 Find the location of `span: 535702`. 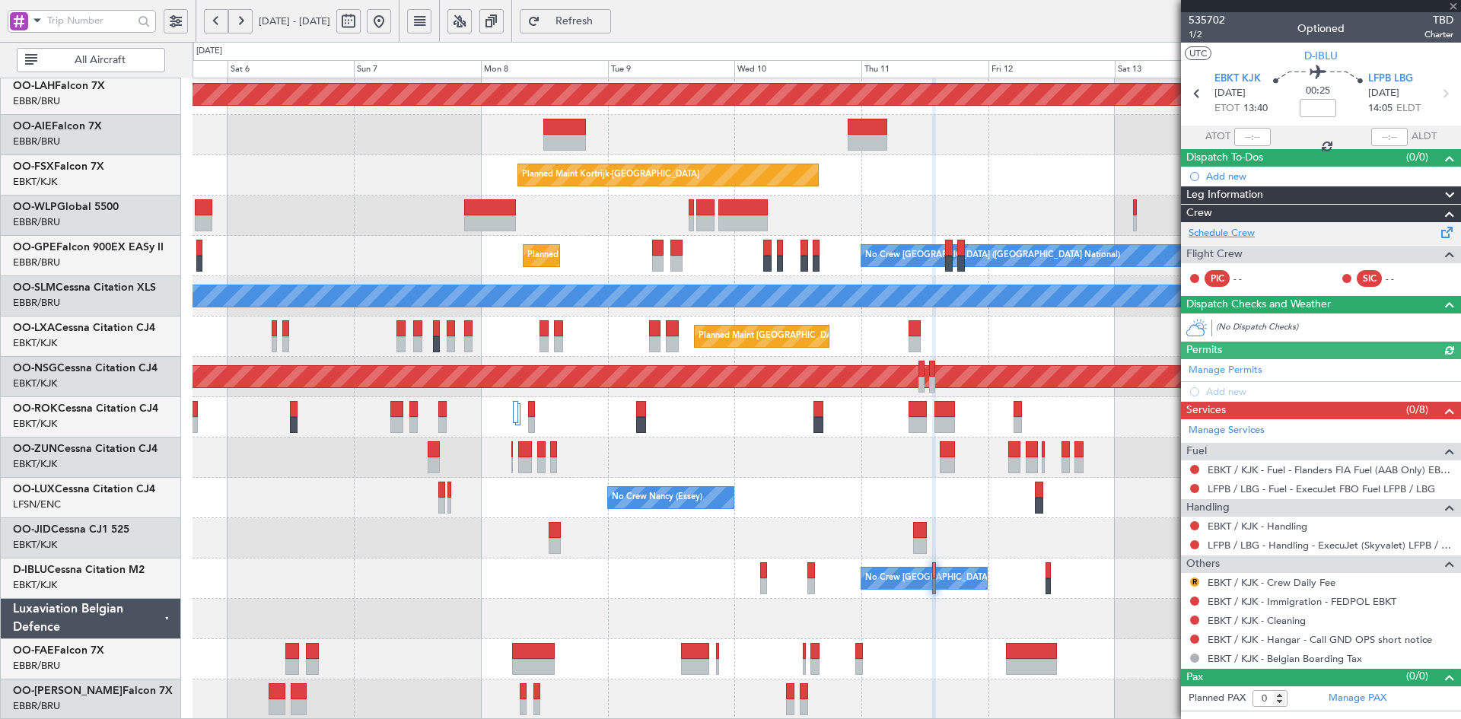

span: 535702 is located at coordinates (1206, 20).